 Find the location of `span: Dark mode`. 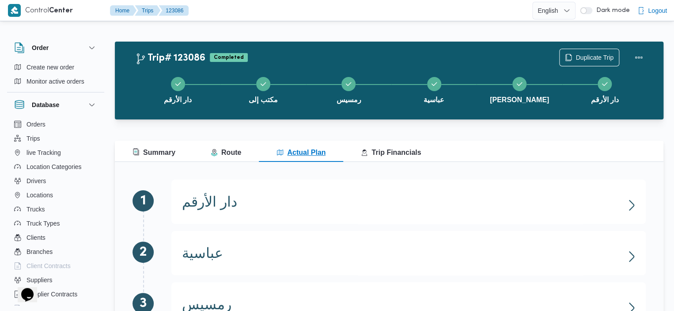

span: Dark mode is located at coordinates (611, 11).